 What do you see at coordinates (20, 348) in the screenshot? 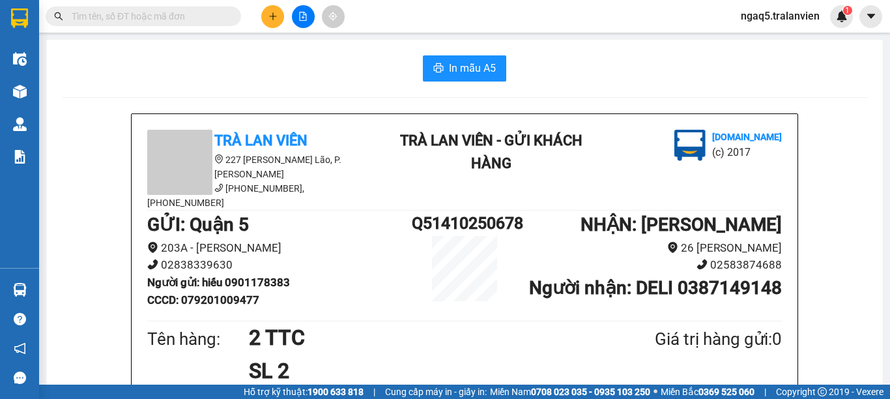
I see `span: notification` at bounding box center [20, 348].